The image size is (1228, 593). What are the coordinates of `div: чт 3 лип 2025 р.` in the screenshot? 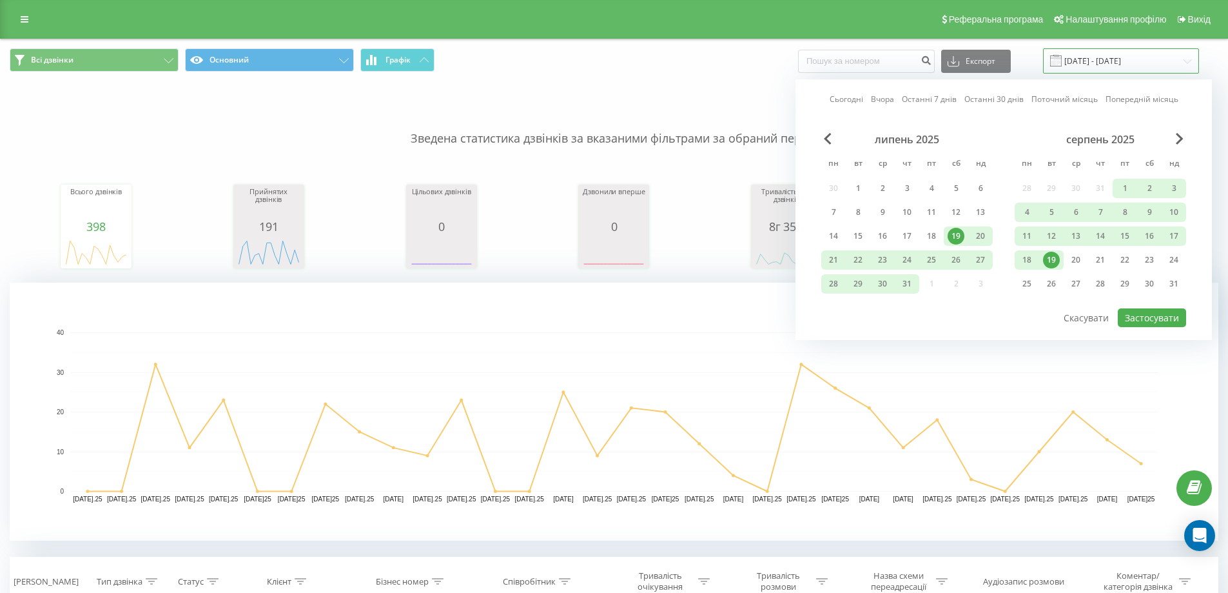 It's located at (907, 188).